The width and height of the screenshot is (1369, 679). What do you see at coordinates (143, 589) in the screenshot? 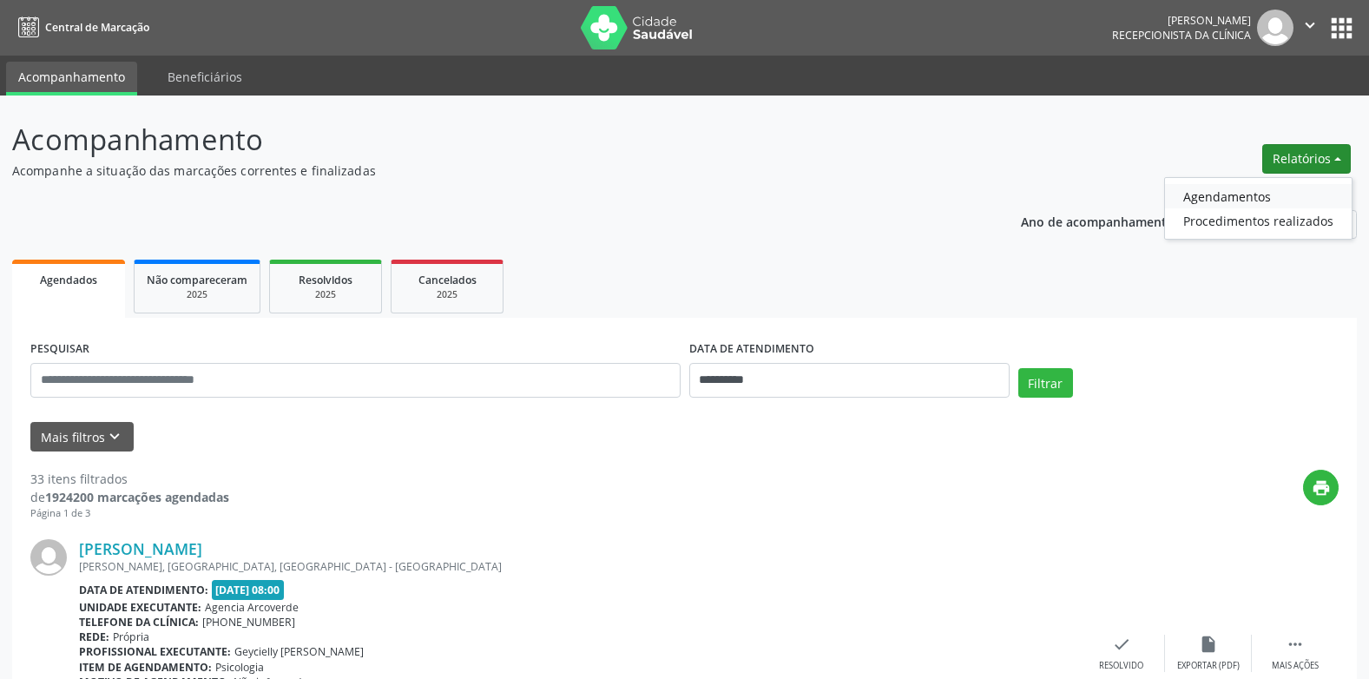
I see `b: Data de atendimento:` at bounding box center [143, 589].